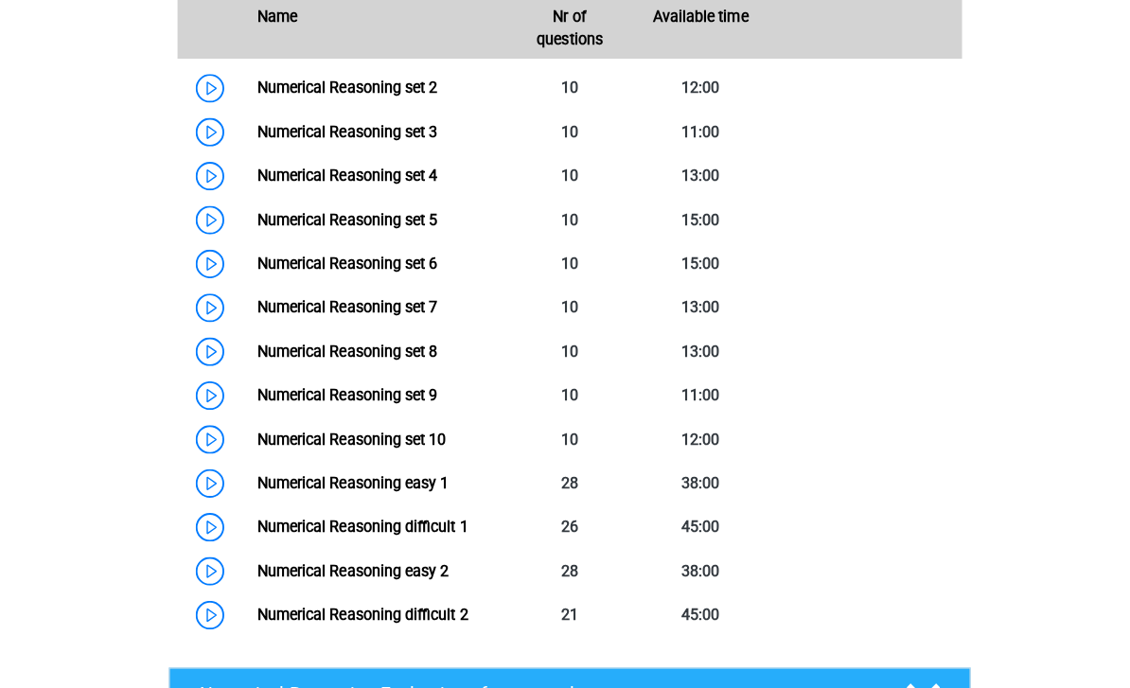 Image resolution: width=1130 pixels, height=688 pixels. Describe the element at coordinates (343, 174) in the screenshot. I see `a: Numerical Reasoning set 4` at that location.